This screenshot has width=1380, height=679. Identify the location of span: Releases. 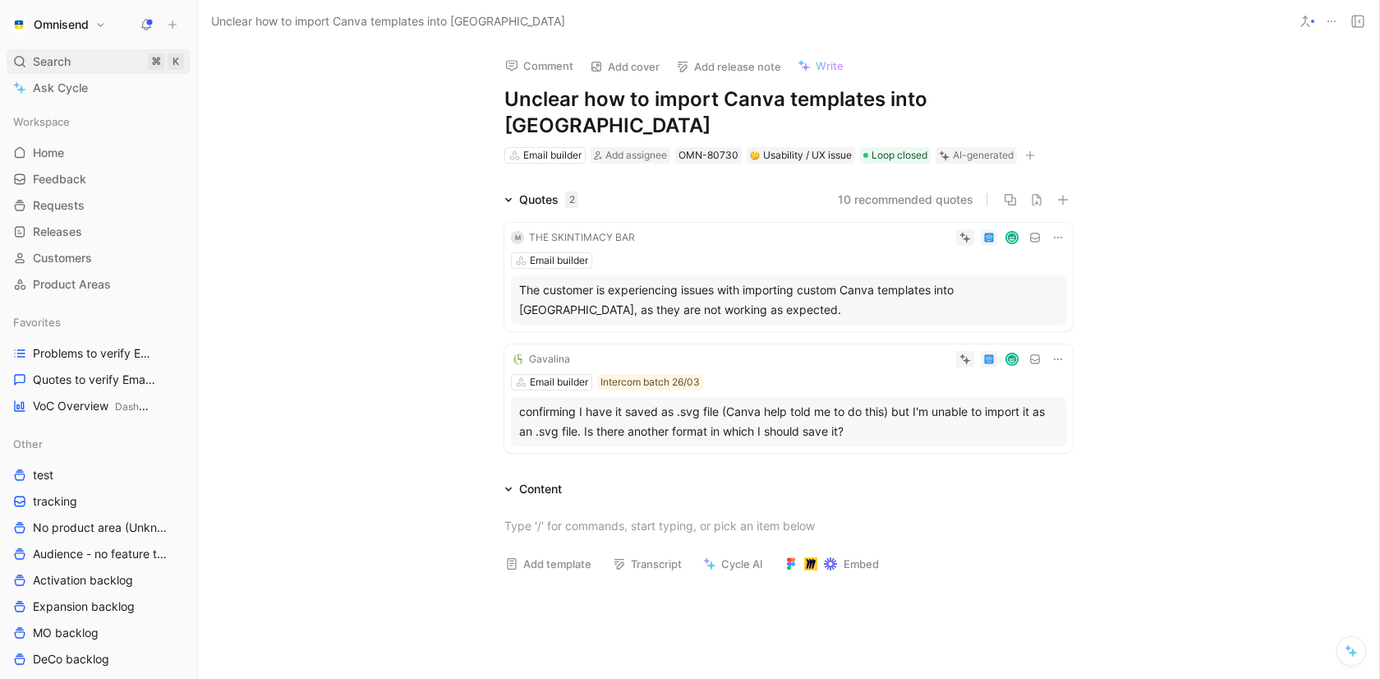
(58, 232).